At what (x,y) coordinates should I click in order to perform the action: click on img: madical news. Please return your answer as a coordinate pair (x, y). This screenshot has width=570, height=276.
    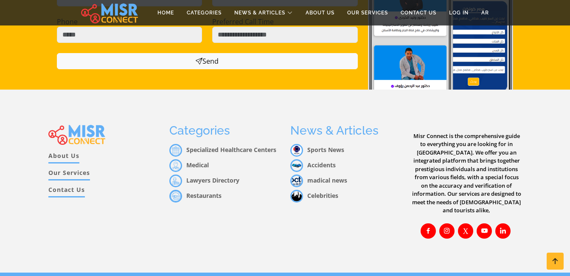
    Looking at the image, I should click on (297, 181).